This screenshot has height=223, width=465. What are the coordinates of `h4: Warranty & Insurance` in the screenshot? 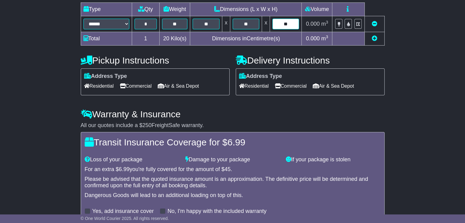 It's located at (232, 114).